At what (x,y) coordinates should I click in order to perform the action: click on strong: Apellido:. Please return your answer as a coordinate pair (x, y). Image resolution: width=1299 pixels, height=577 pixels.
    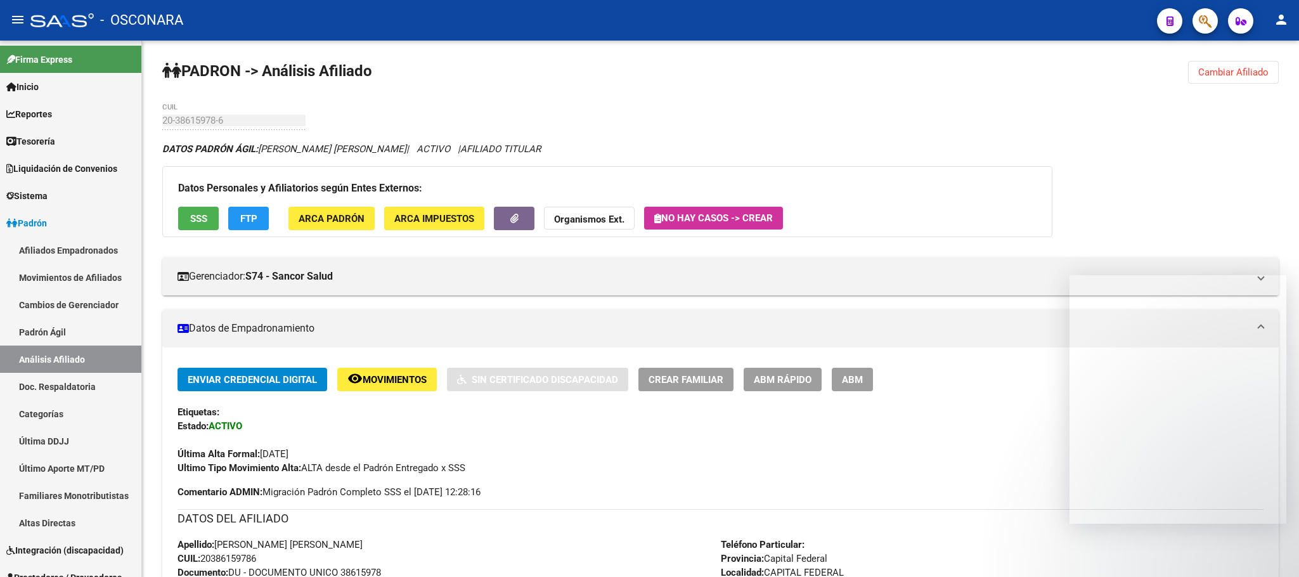
    Looking at the image, I should click on (196, 545).